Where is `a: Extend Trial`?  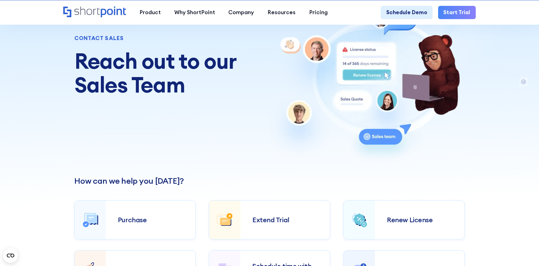
a: Extend Trial is located at coordinates (269, 220).